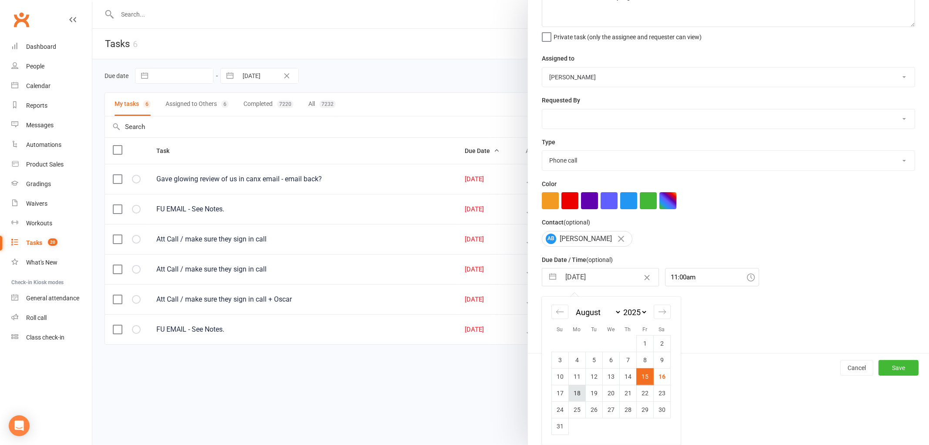 This screenshot has height=445, width=929. What do you see at coordinates (45, 337) in the screenshot?
I see `div: Class check-in` at bounding box center [45, 337].